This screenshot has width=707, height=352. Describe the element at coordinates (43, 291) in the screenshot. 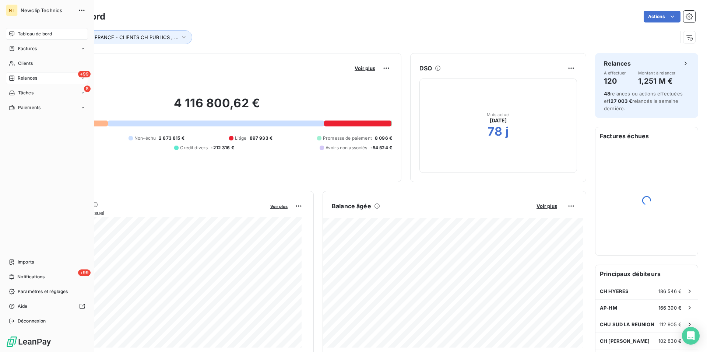

I see `span: Paramètres et réglages` at that location.